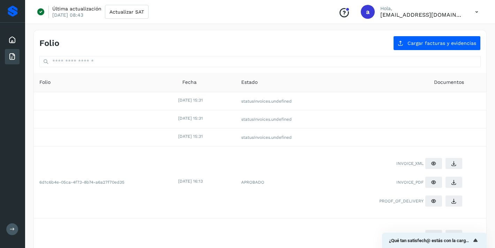  Describe the element at coordinates (422, 15) in the screenshot. I see `p: amagos@fletesmagos.com.mx` at that location.